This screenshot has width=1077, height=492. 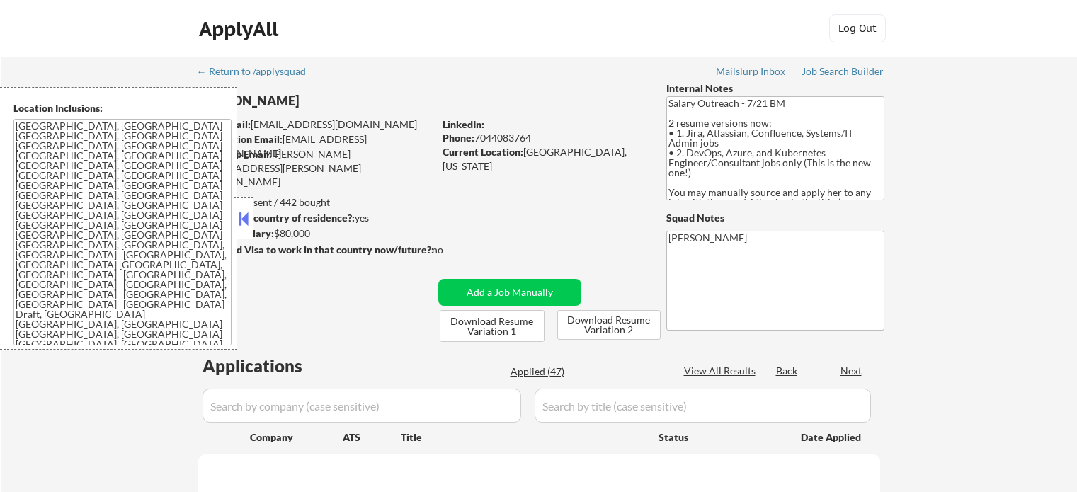 I want to click on div: 7044083764, so click(x=542, y=138).